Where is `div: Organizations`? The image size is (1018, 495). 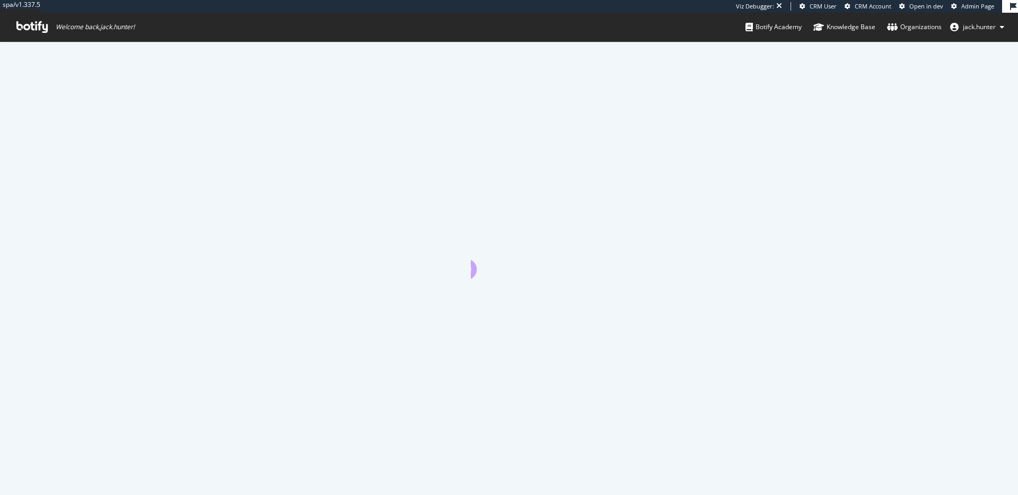 div: Organizations is located at coordinates (914, 27).